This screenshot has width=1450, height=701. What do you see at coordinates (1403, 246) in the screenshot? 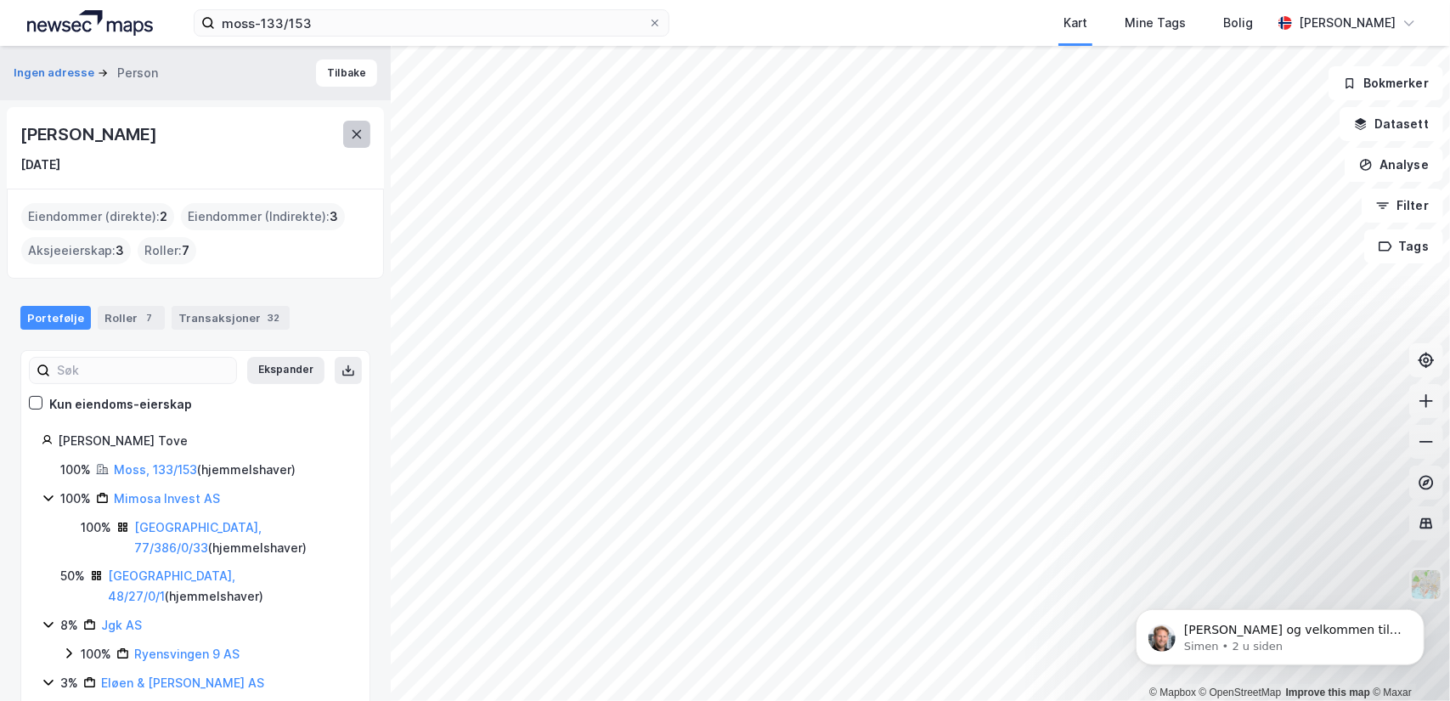
I see `button: Tags` at bounding box center [1403, 246].